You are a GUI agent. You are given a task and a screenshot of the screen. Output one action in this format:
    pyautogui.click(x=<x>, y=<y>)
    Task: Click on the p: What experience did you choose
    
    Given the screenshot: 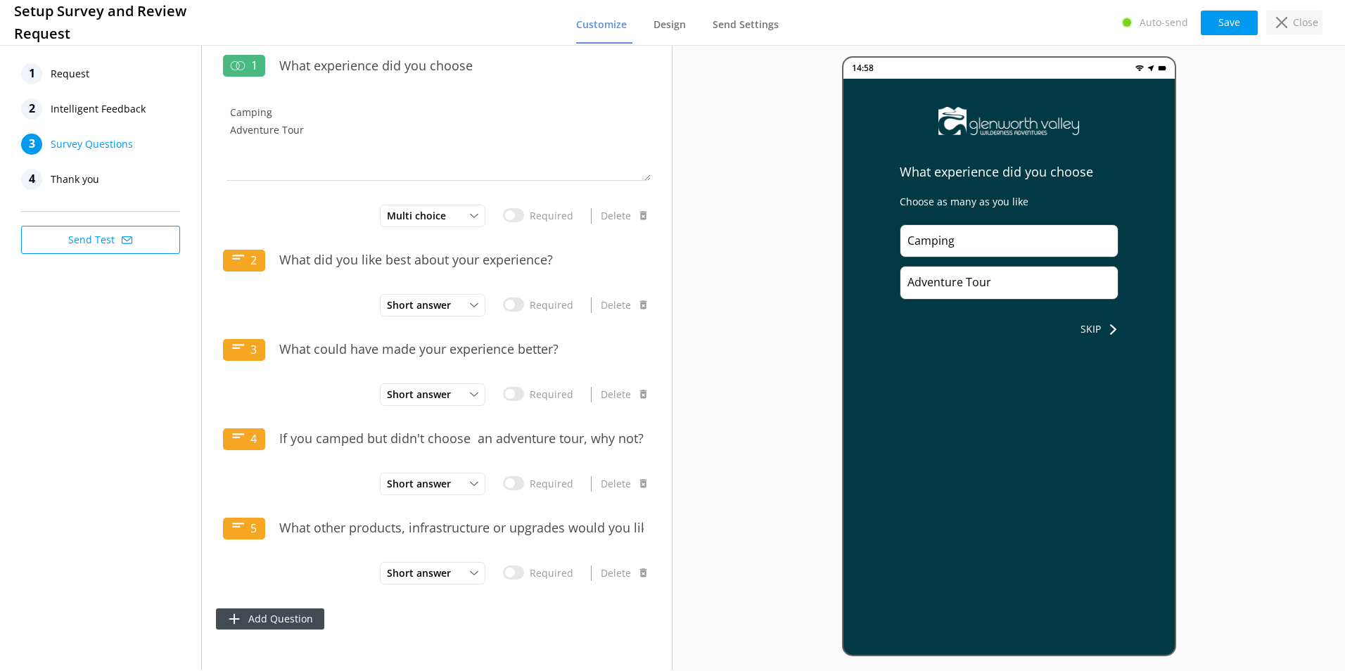 What is the action you would take?
    pyautogui.click(x=1009, y=172)
    